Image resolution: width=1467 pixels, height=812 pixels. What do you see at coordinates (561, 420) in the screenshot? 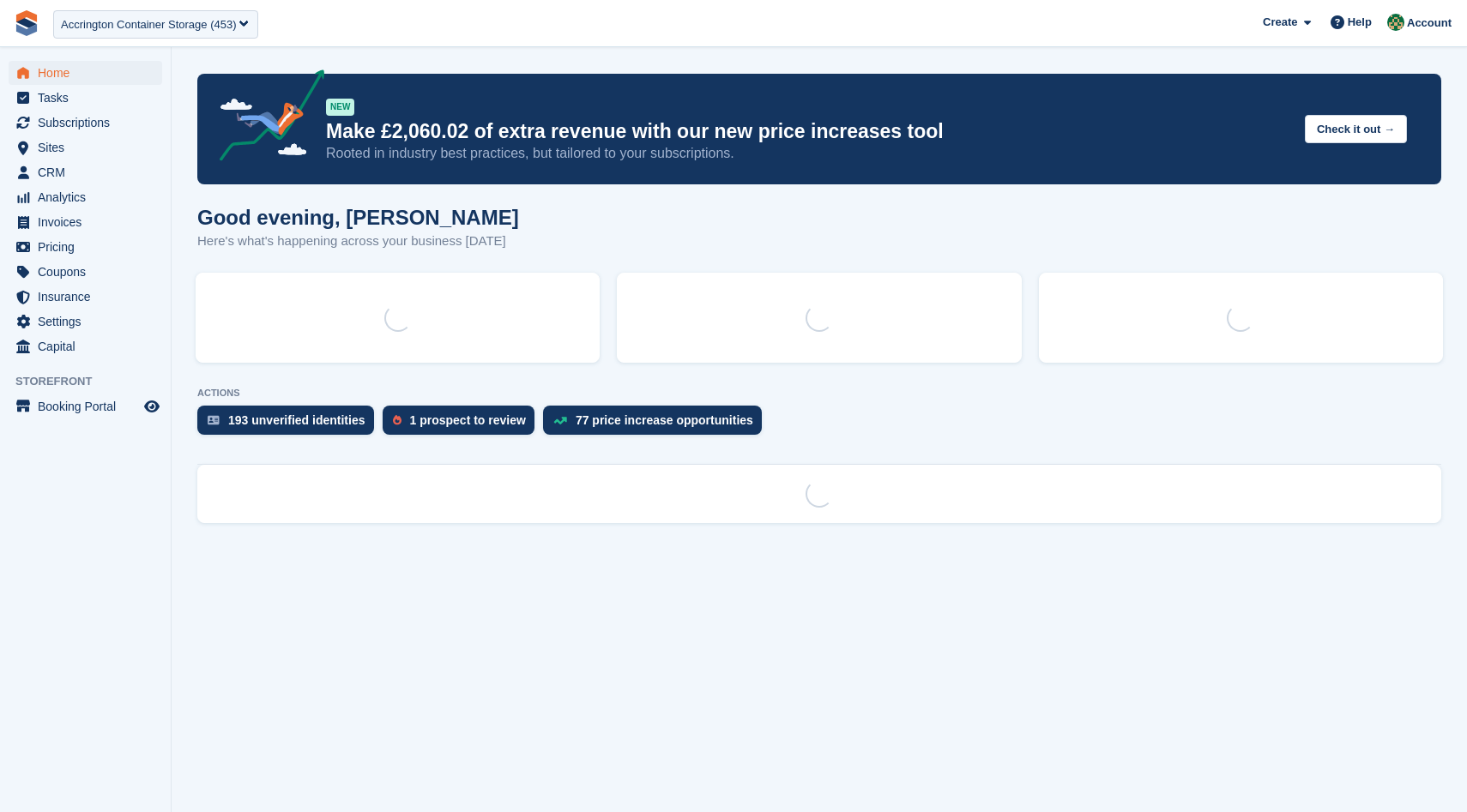
I see `img: price_increase_opportunities-93ffe204e8149a01c8c9dc8f82e8f89637d9d84a8eef4429ea346261dce0b2c0.svg` at bounding box center [561, 420].